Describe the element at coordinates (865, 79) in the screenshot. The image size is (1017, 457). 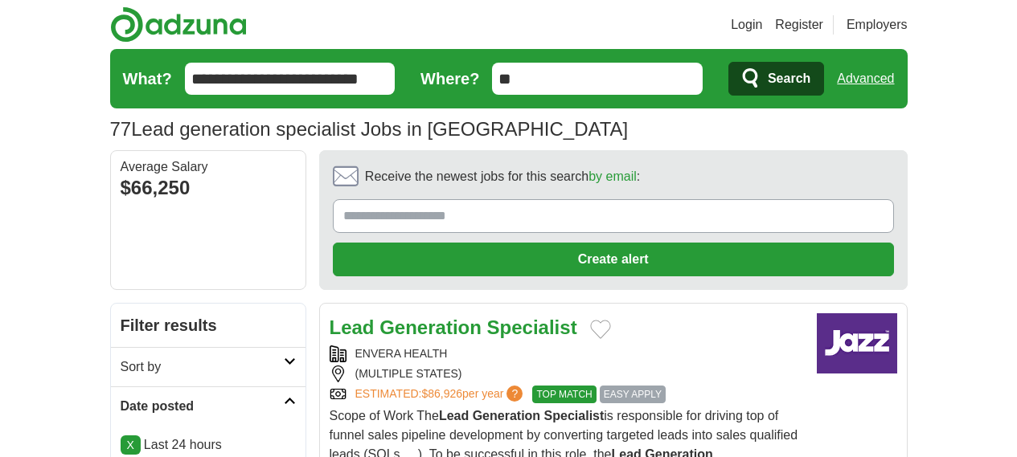
I see `a: Advanced` at that location.